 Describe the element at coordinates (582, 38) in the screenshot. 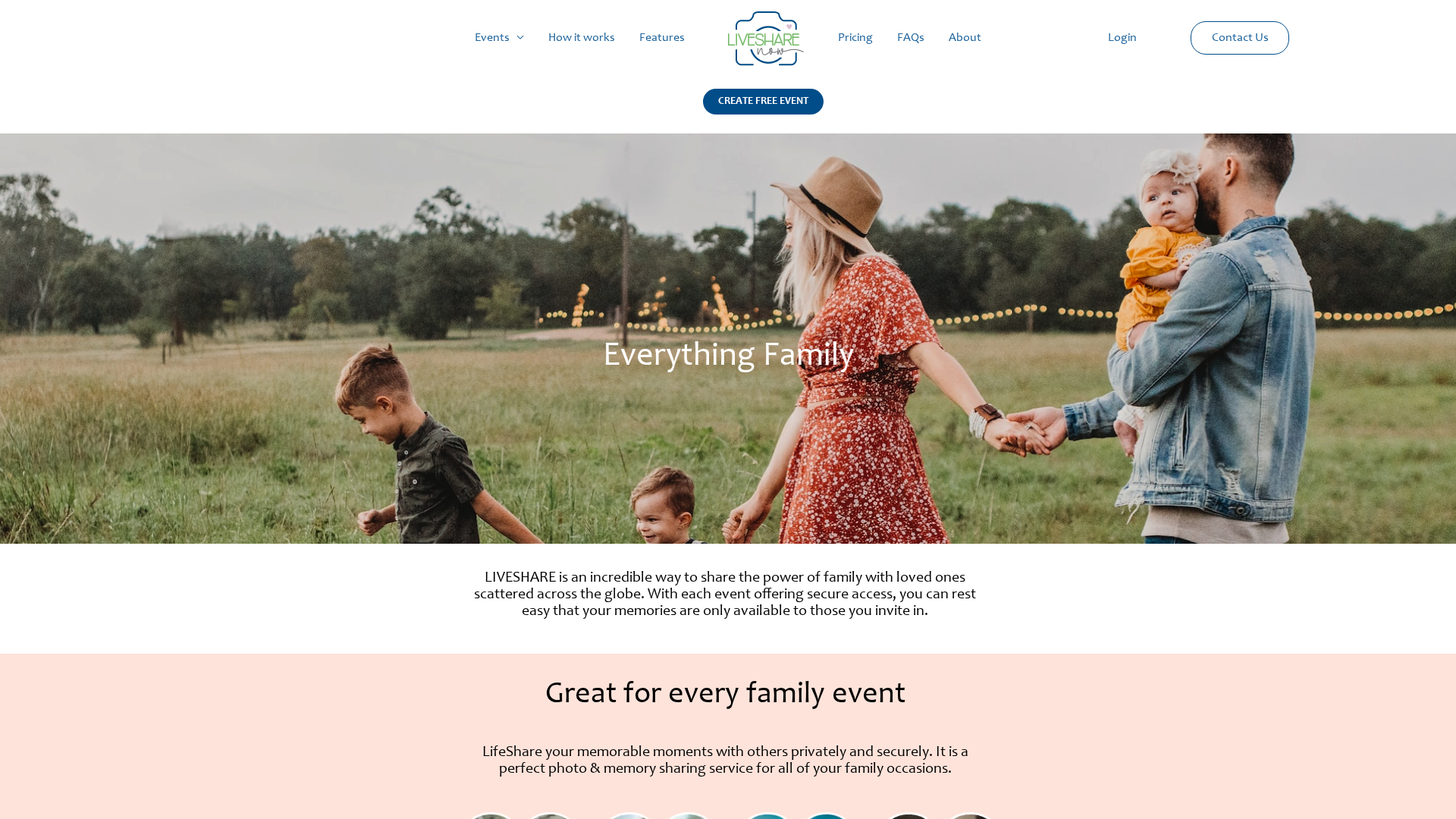

I see `a: How it works` at that location.